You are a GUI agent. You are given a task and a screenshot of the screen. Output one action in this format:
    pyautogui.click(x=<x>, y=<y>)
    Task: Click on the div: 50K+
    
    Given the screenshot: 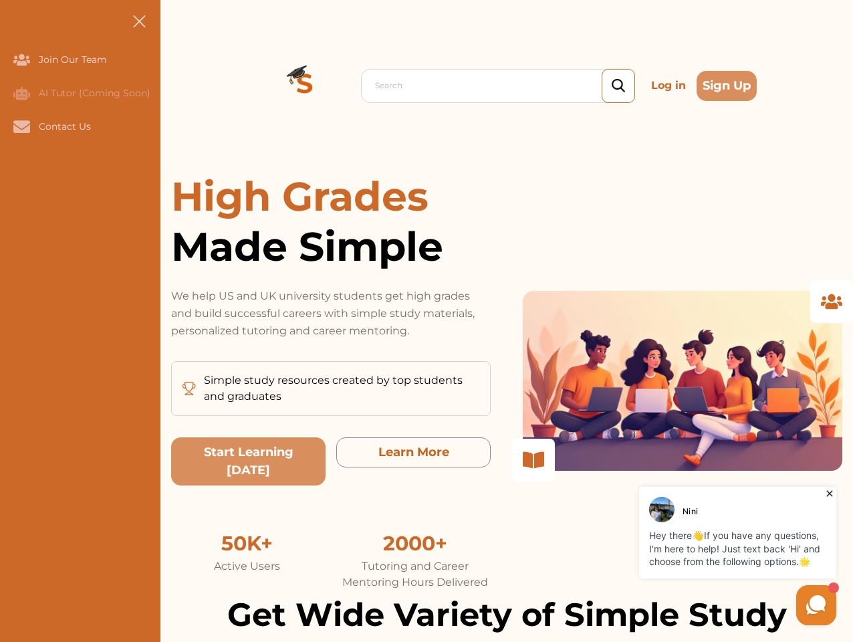 What is the action you would take?
    pyautogui.click(x=247, y=543)
    